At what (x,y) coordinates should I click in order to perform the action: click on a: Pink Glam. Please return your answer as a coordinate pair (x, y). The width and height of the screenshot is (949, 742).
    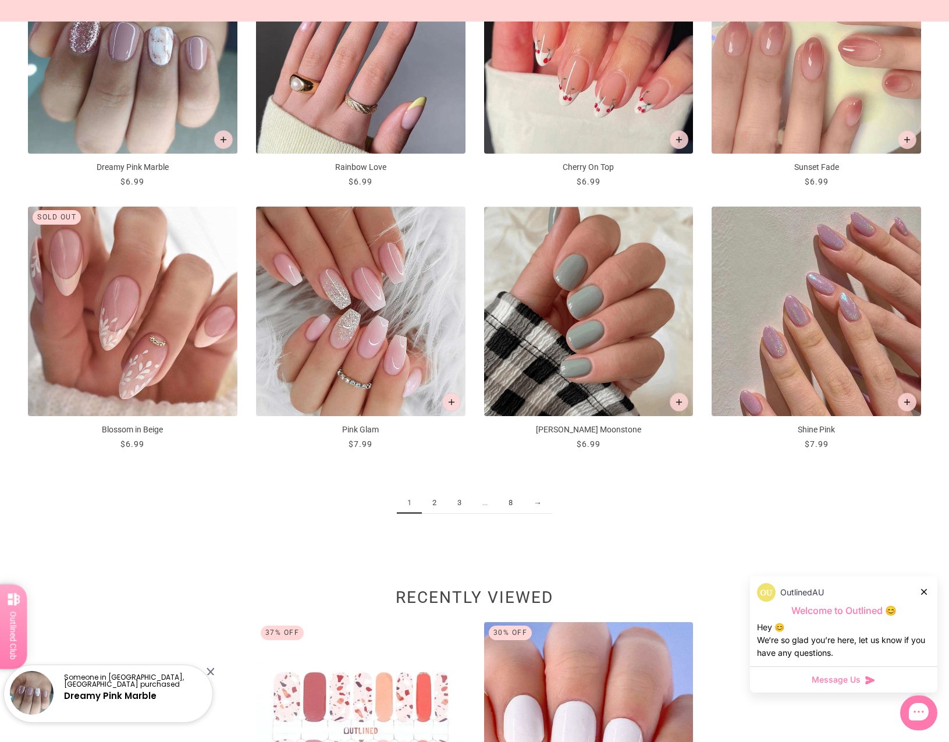
    Looking at the image, I should click on (361, 328).